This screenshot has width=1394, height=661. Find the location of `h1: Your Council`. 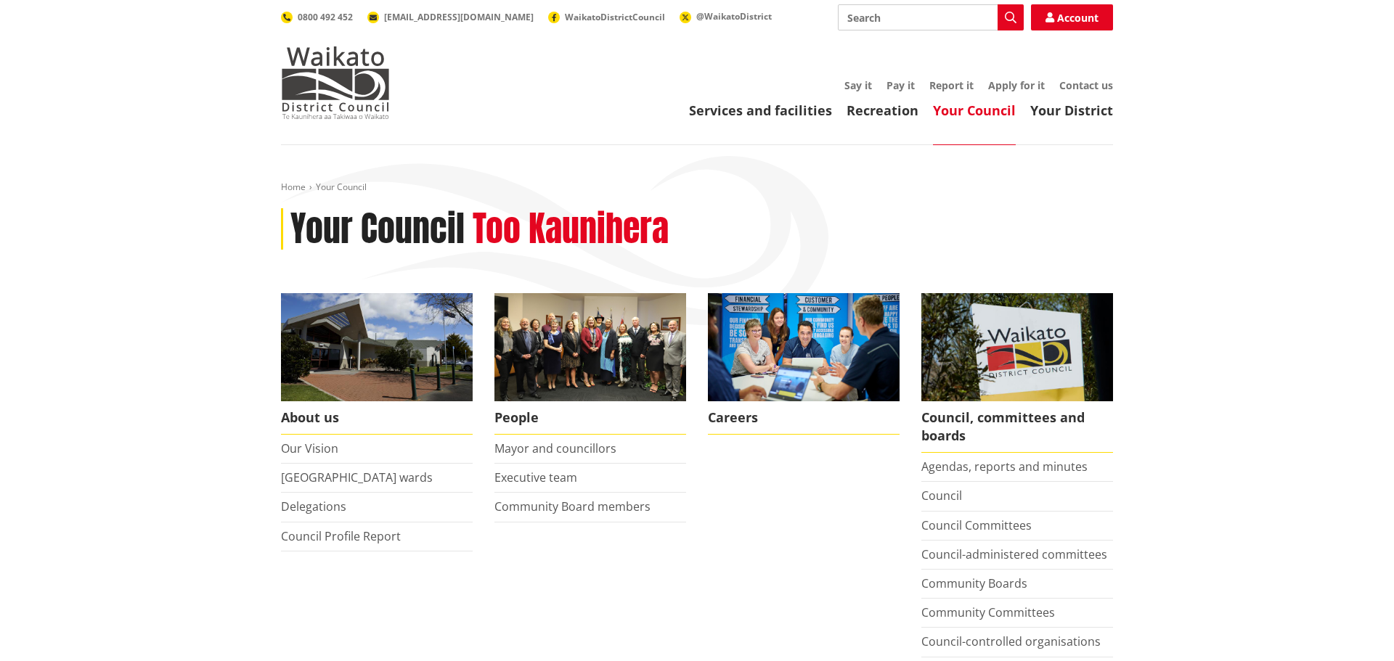

h1: Your Council is located at coordinates (377, 229).